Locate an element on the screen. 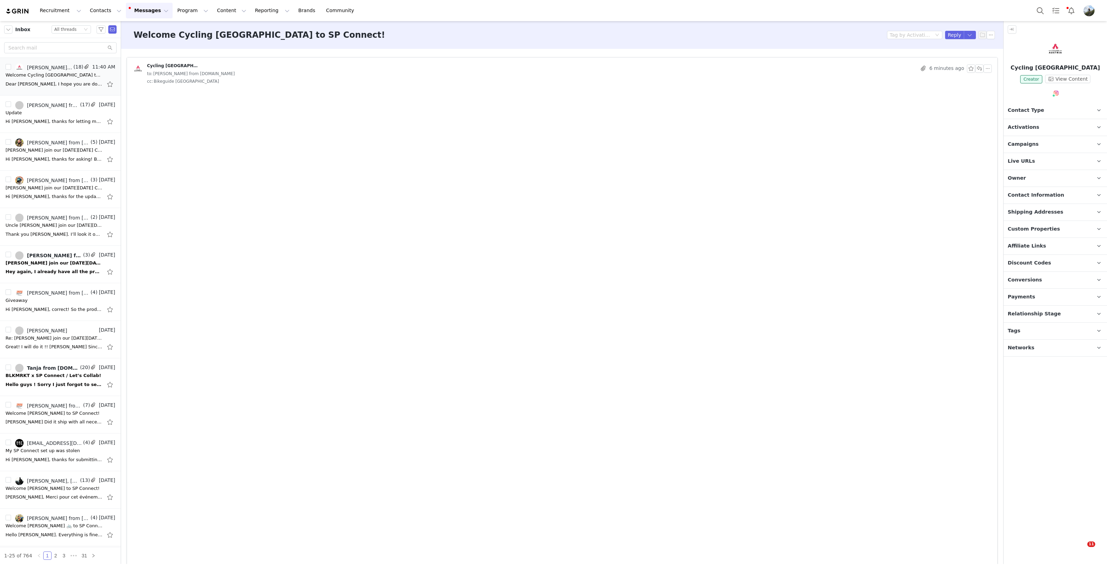 Image resolution: width=1107 pixels, height=565 pixels. button: Profile is located at coordinates (1090, 11).